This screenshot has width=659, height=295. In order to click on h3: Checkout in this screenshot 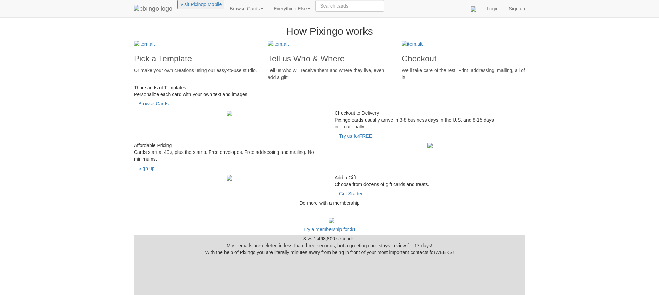, I will do `click(463, 59)`.